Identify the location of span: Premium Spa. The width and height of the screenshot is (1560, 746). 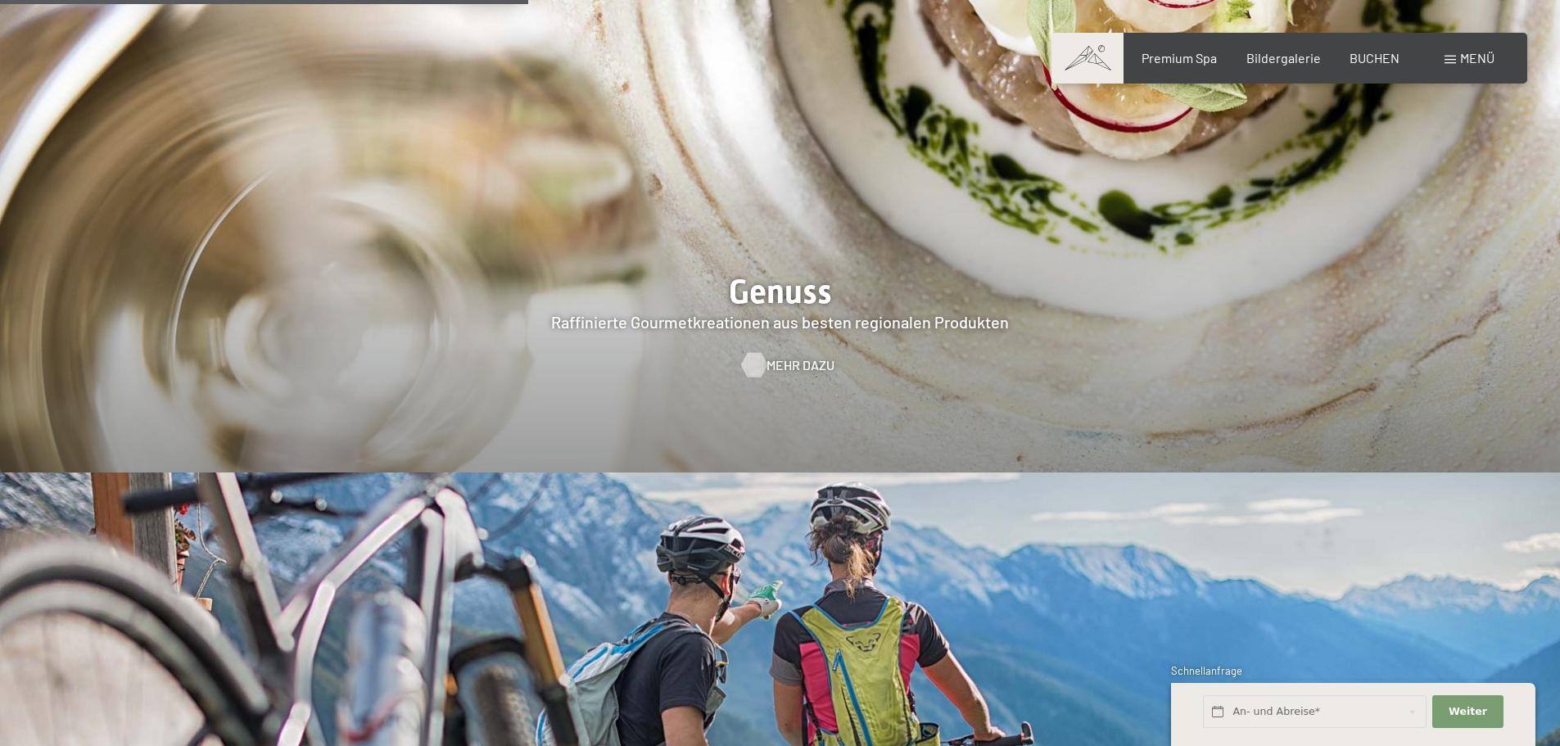
(1179, 57).